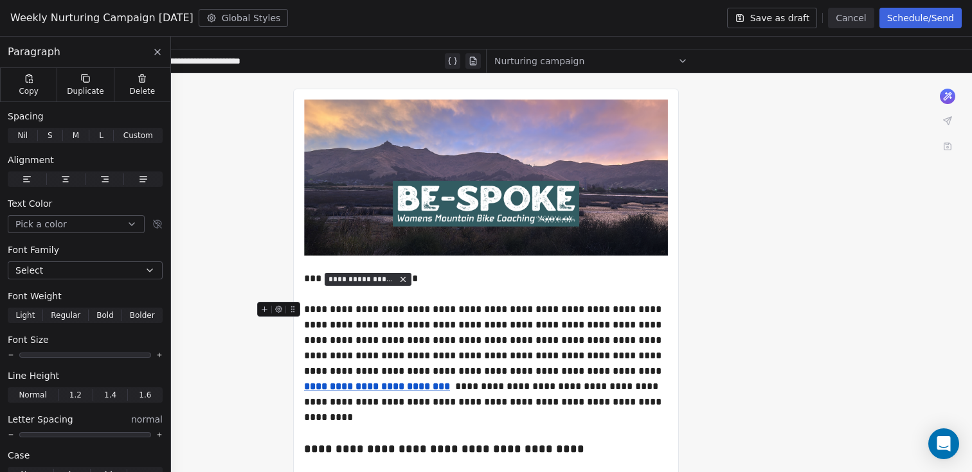 This screenshot has height=472, width=972. Describe the element at coordinates (920, 18) in the screenshot. I see `button: Schedule/Send` at that location.